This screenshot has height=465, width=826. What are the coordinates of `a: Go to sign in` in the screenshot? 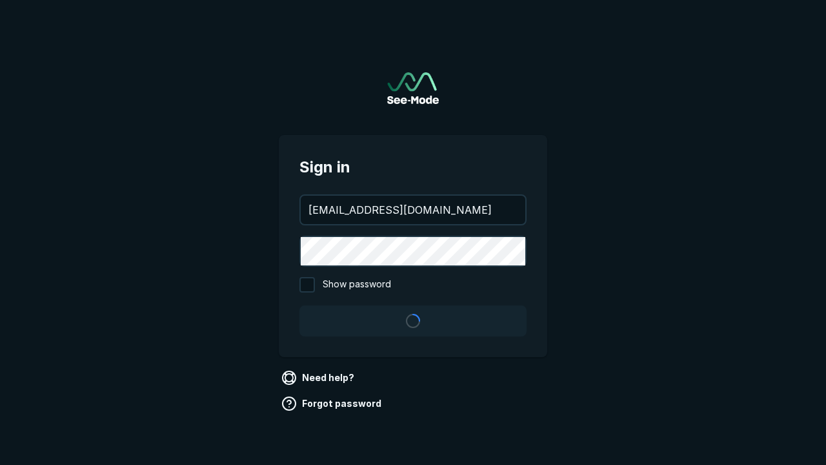 It's located at (413, 88).